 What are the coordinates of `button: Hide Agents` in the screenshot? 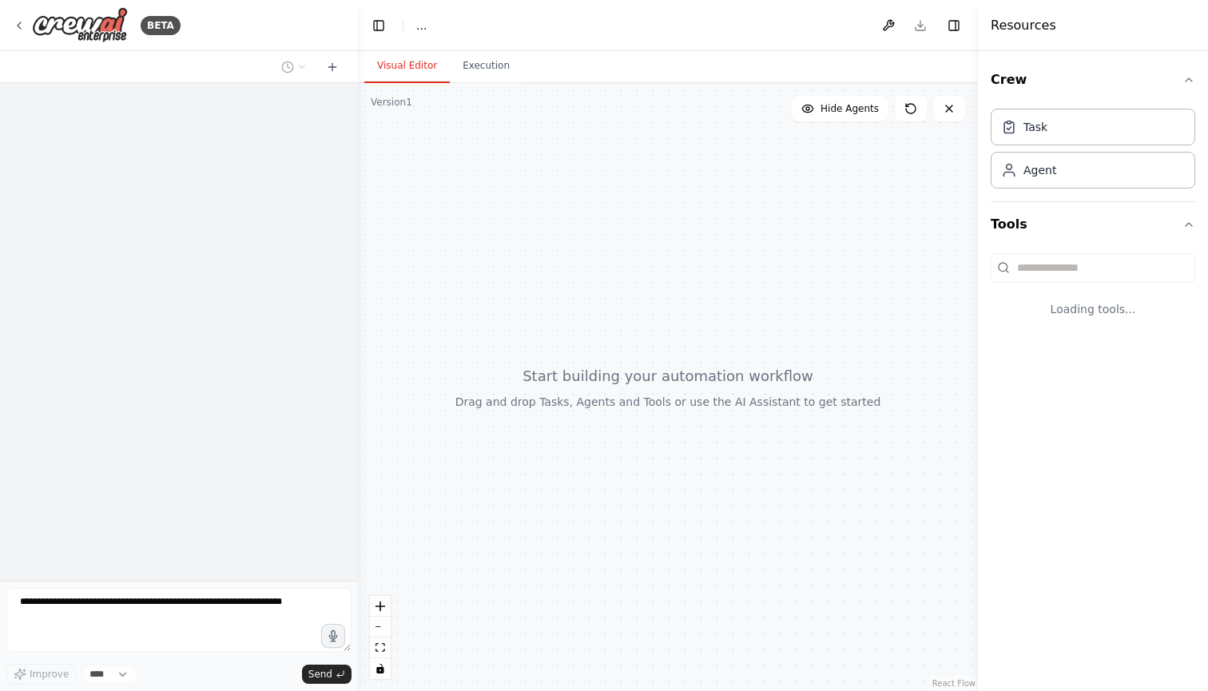 It's located at (839, 109).